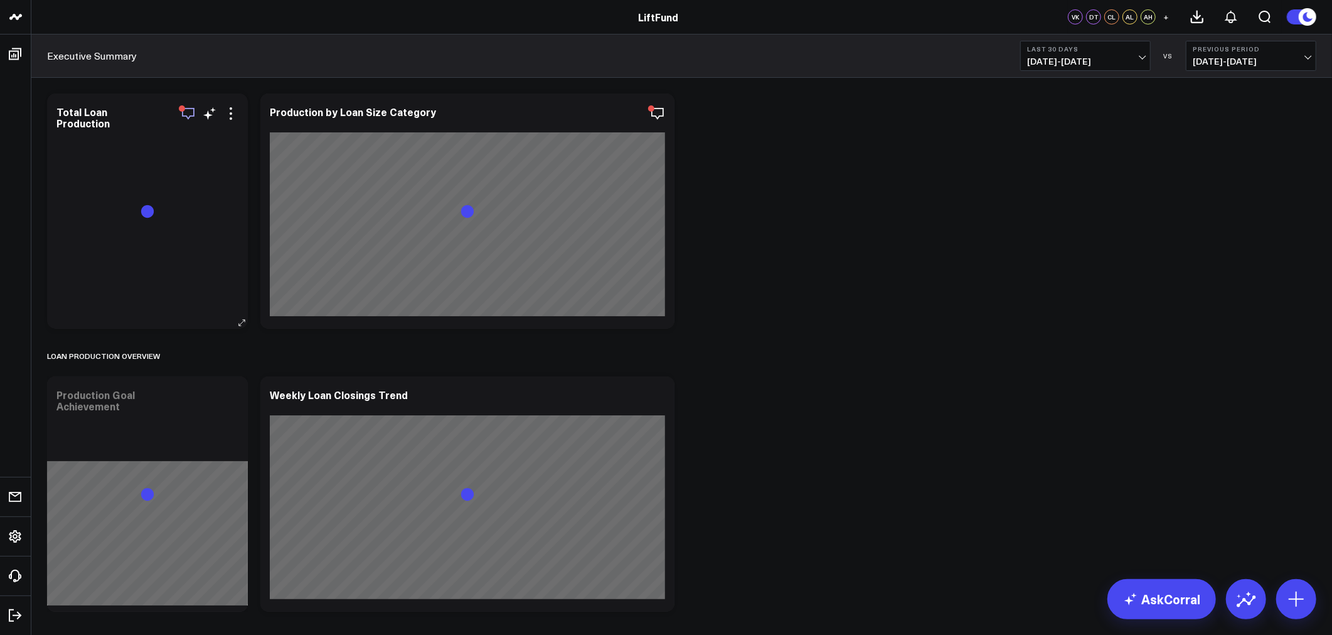 This screenshot has height=635, width=1332. What do you see at coordinates (83, 117) in the screenshot?
I see `div: Total Loan Production` at bounding box center [83, 117].